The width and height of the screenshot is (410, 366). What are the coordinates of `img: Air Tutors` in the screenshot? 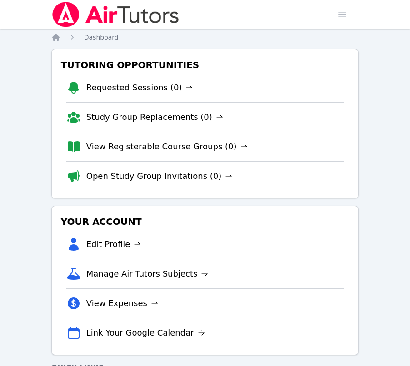 It's located at (115, 15).